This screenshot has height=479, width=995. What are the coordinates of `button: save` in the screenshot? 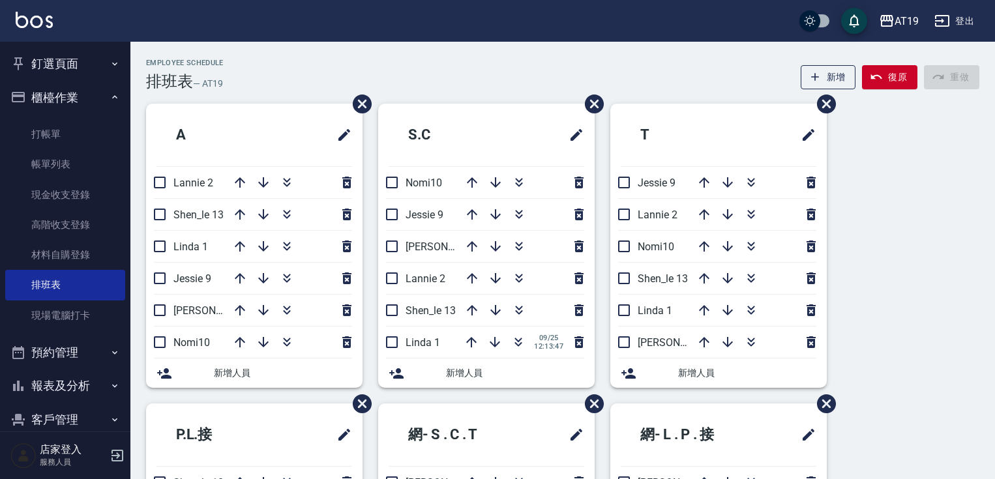 It's located at (854, 21).